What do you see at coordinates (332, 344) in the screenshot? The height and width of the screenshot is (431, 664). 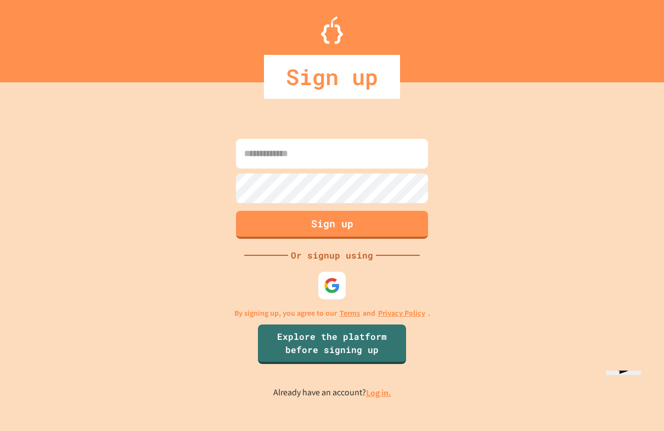 I see `a: Explore the platform before signing up` at bounding box center [332, 344].